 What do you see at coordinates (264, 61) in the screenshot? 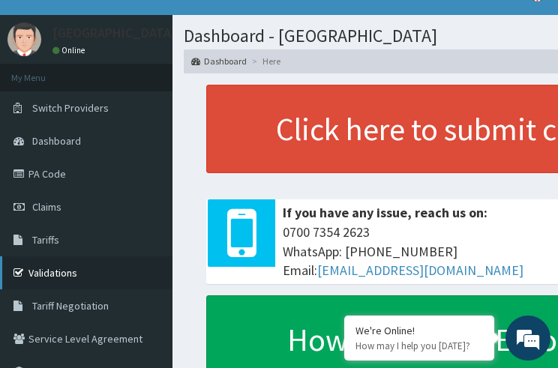
I see `li: Here` at bounding box center [264, 61].